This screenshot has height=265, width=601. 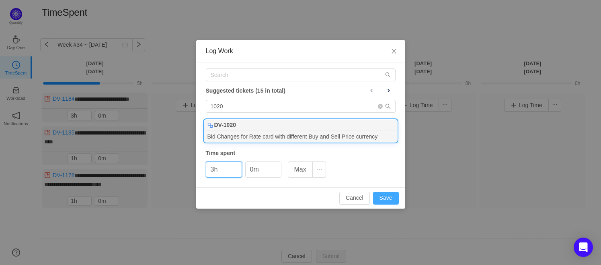 What do you see at coordinates (210, 125) in the screenshot?
I see `img: Sub-Dev Task` at bounding box center [210, 125].